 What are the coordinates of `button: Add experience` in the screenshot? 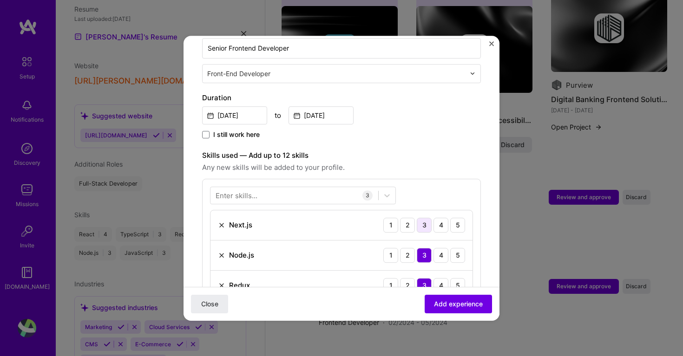 It's located at (458, 304).